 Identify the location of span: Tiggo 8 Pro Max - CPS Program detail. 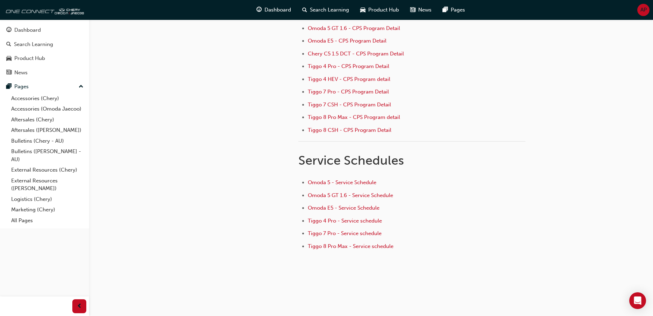
(354, 117).